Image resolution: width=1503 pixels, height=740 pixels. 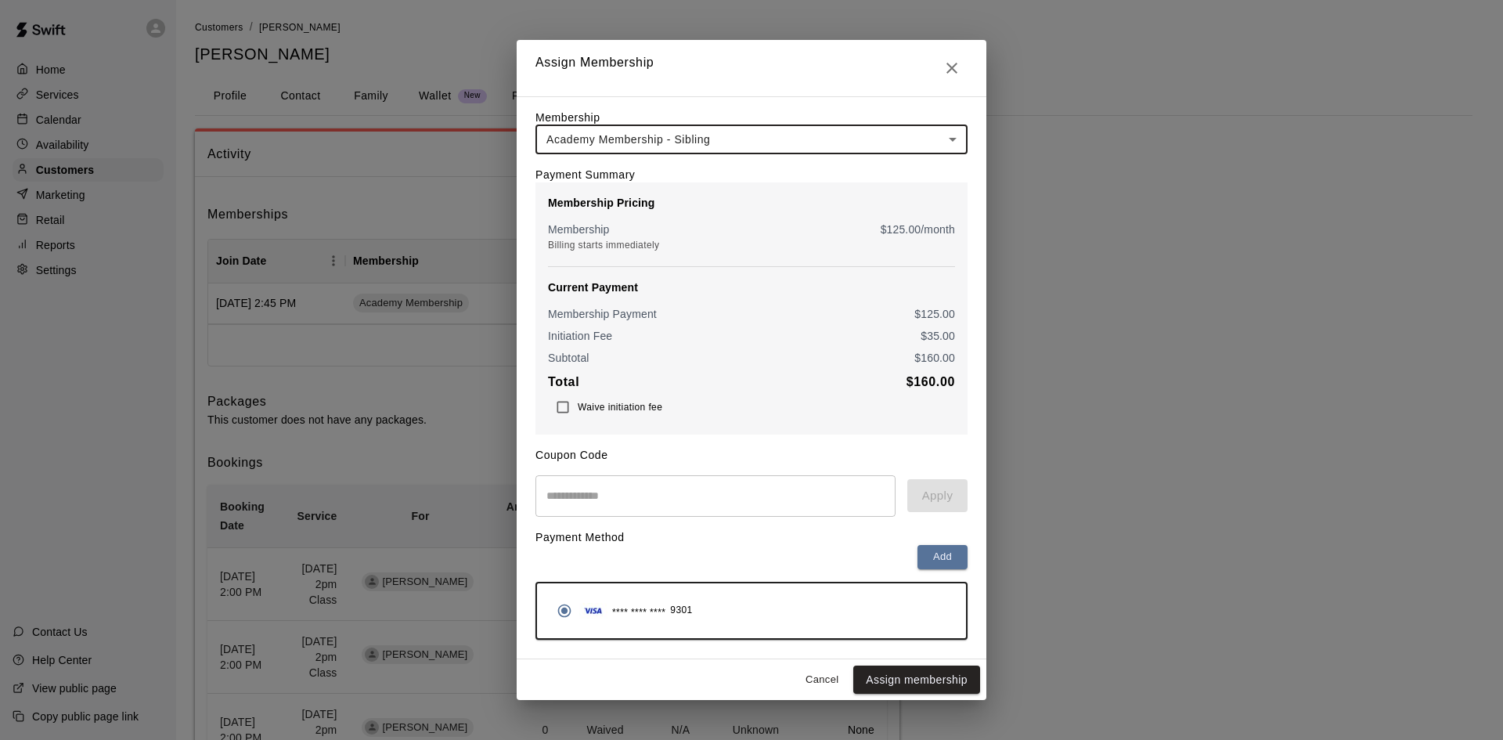 What do you see at coordinates (681, 611) in the screenshot?
I see `span: 9301` at bounding box center [681, 611].